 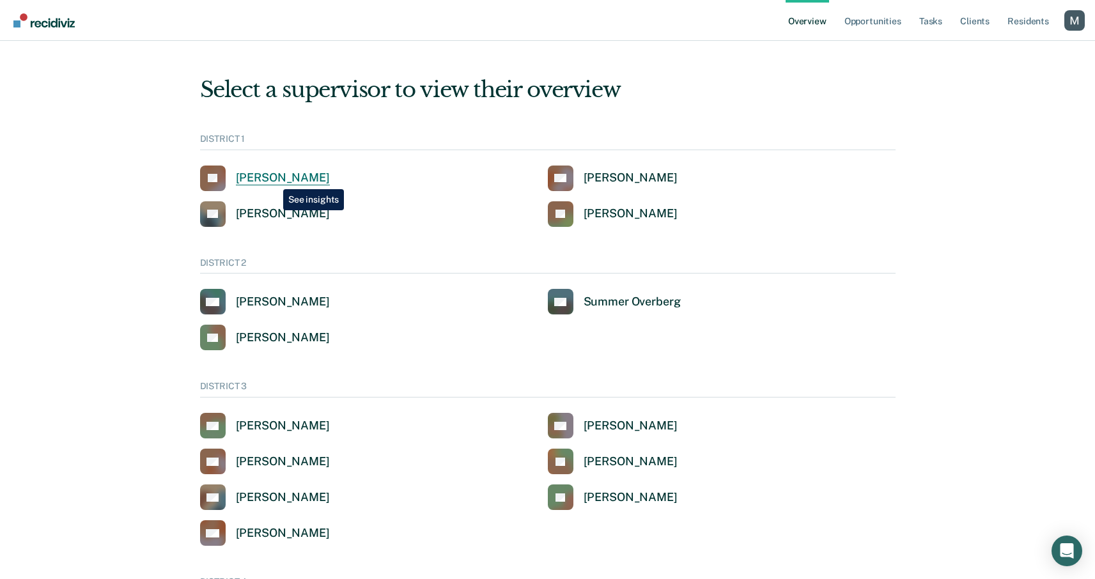 What do you see at coordinates (1075, 20) in the screenshot?
I see `button: Profile dropdown button` at bounding box center [1075, 20].